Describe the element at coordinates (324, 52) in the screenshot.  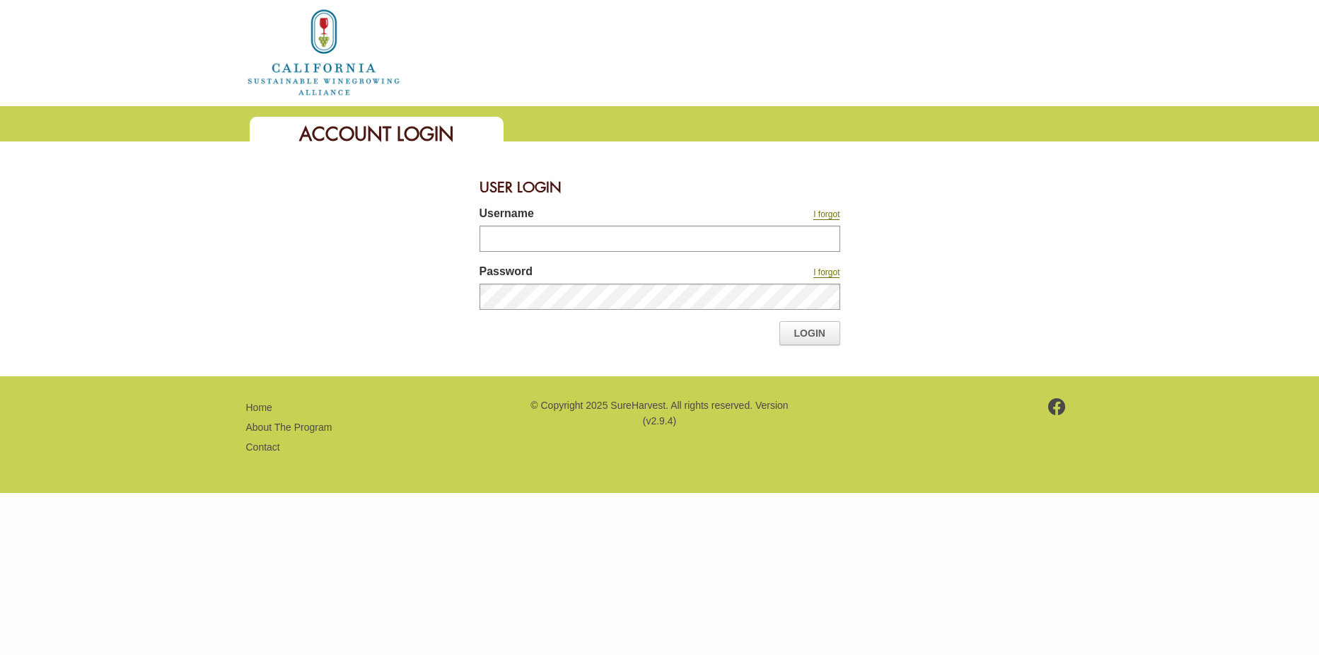
I see `img: logo_cswa2x.png` at that location.